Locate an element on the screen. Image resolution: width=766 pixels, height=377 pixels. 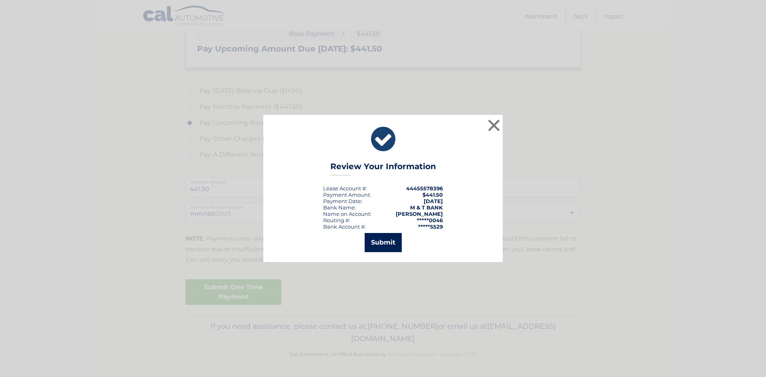
strong: 44455578396 is located at coordinates (425, 188).